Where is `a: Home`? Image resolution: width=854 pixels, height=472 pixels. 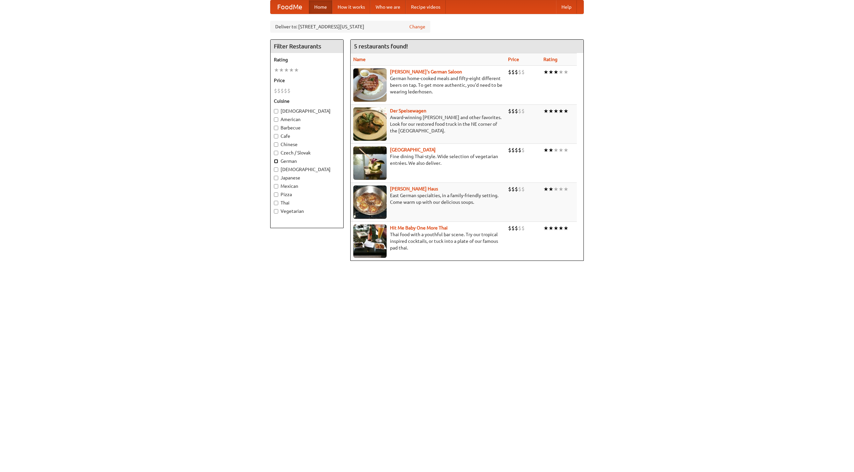
a: Home is located at coordinates (321, 7).